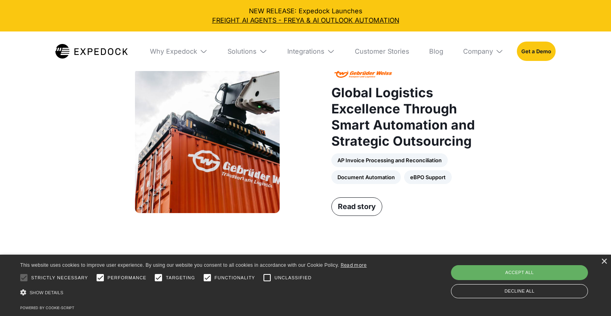 This screenshot has width=611, height=316. I want to click on span: Targeting, so click(180, 278).